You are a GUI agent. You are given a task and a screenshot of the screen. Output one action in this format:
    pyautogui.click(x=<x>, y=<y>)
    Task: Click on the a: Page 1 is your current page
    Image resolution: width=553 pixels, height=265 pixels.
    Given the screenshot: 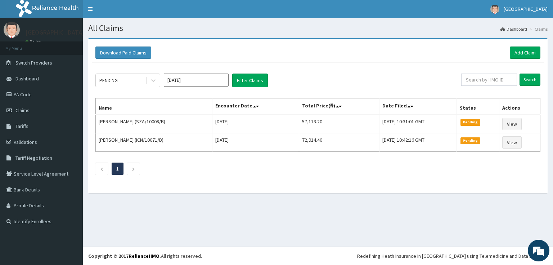 What is the action you would take?
    pyautogui.click(x=117, y=169)
    